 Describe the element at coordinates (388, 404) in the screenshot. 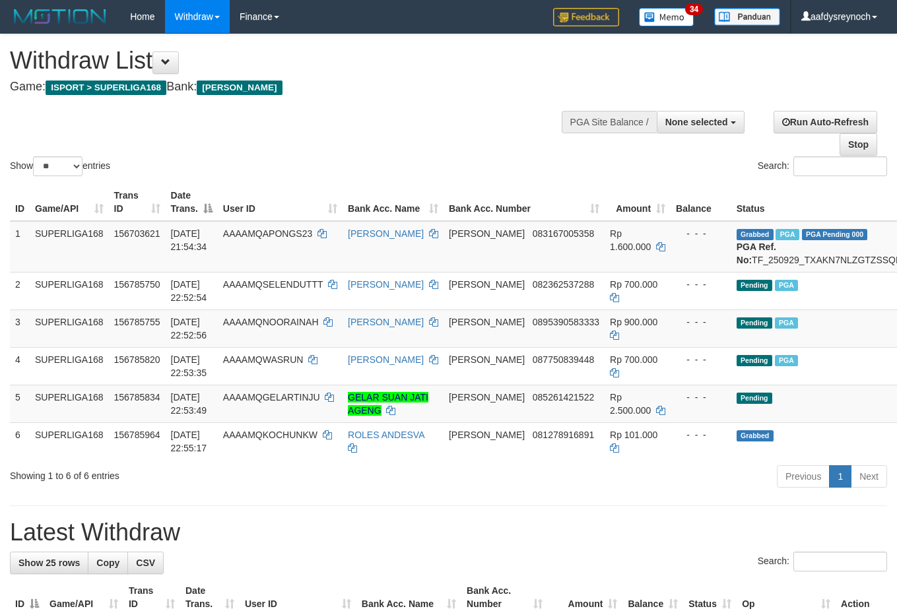

I see `a: GELAR SUAN JATI AGENG` at that location.